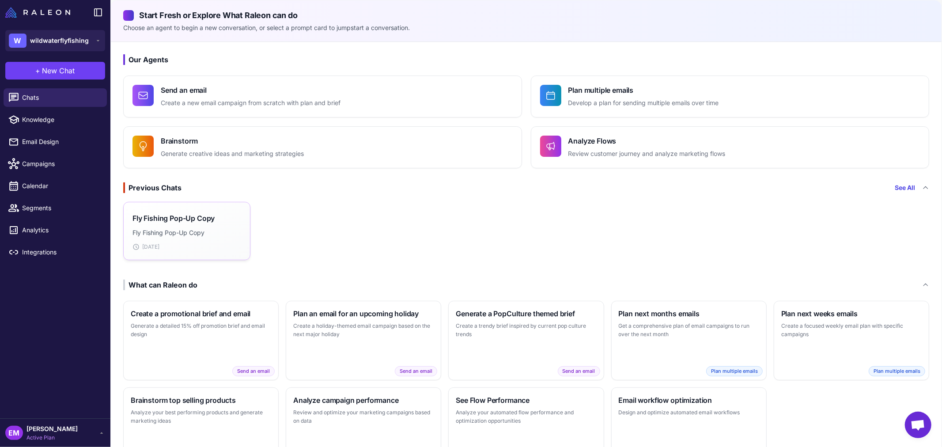 This screenshot has width=942, height=447. I want to click on div: W, so click(18, 41).